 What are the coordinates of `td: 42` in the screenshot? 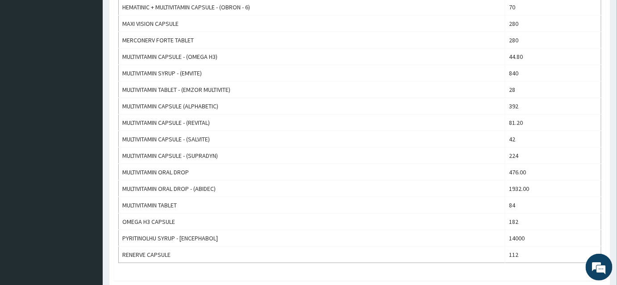 It's located at (553, 139).